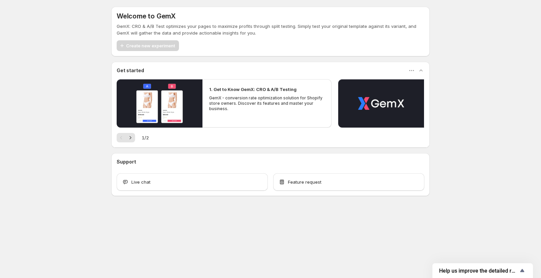 The height and width of the screenshot is (278, 541). What do you see at coordinates (126, 137) in the screenshot?
I see `nav: Pagination` at bounding box center [126, 137].